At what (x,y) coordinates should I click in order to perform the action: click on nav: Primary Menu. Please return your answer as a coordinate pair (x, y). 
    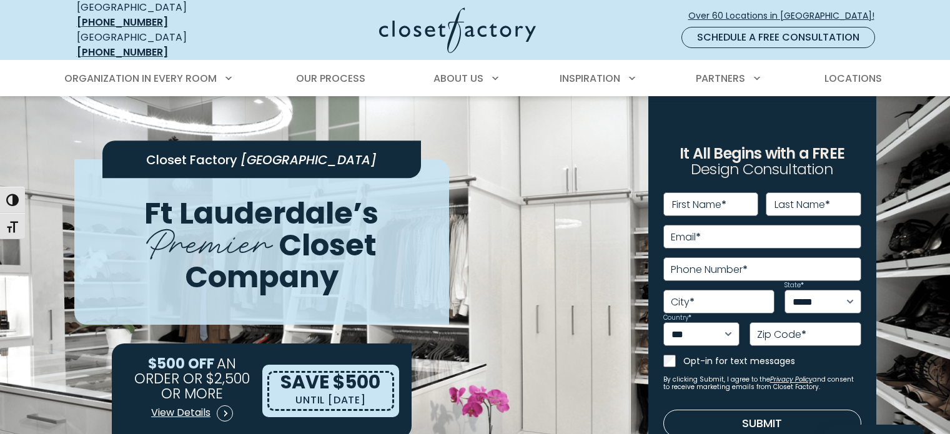
    Looking at the image, I should click on (475, 79).